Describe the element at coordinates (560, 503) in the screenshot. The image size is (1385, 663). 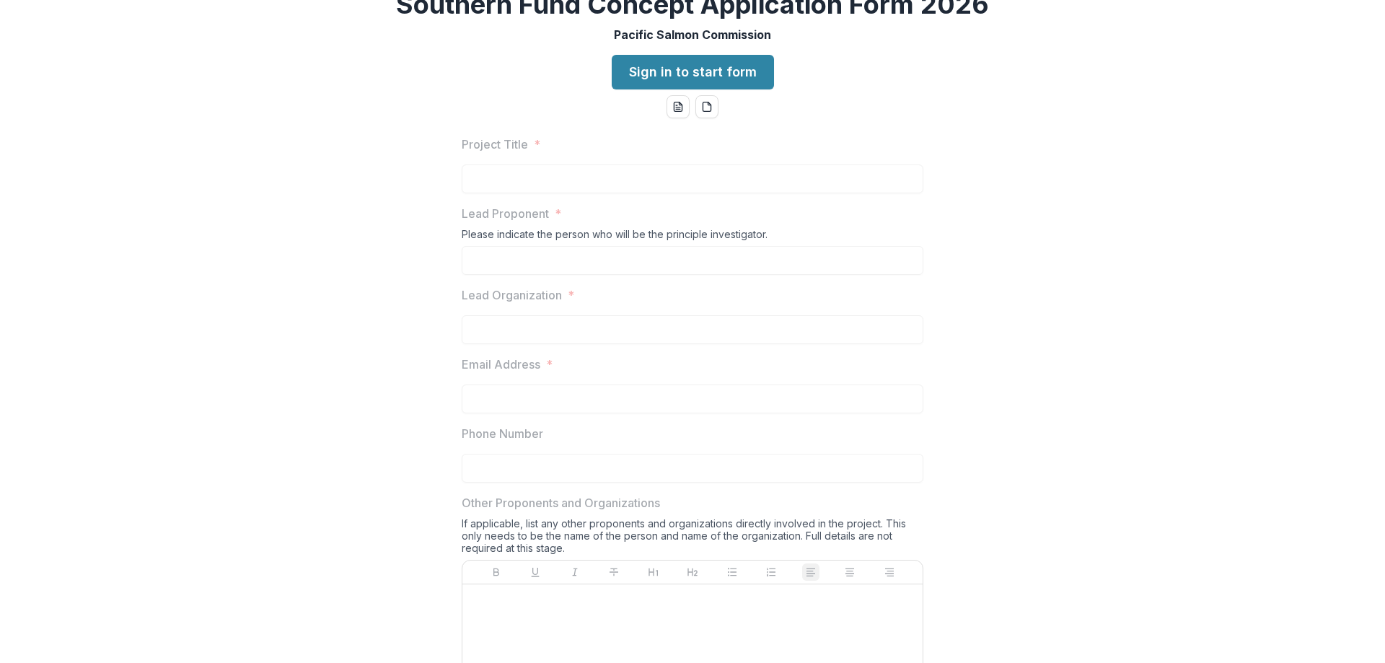
I see `p: Other Proponents and Organizations` at that location.